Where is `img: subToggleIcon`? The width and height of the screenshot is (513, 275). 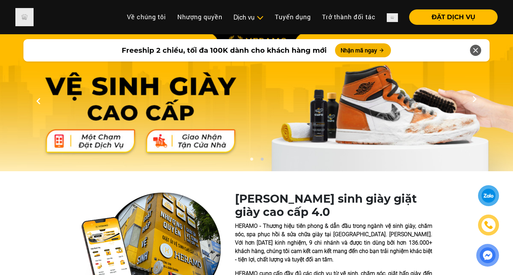
img: subToggleIcon is located at coordinates (260, 18).